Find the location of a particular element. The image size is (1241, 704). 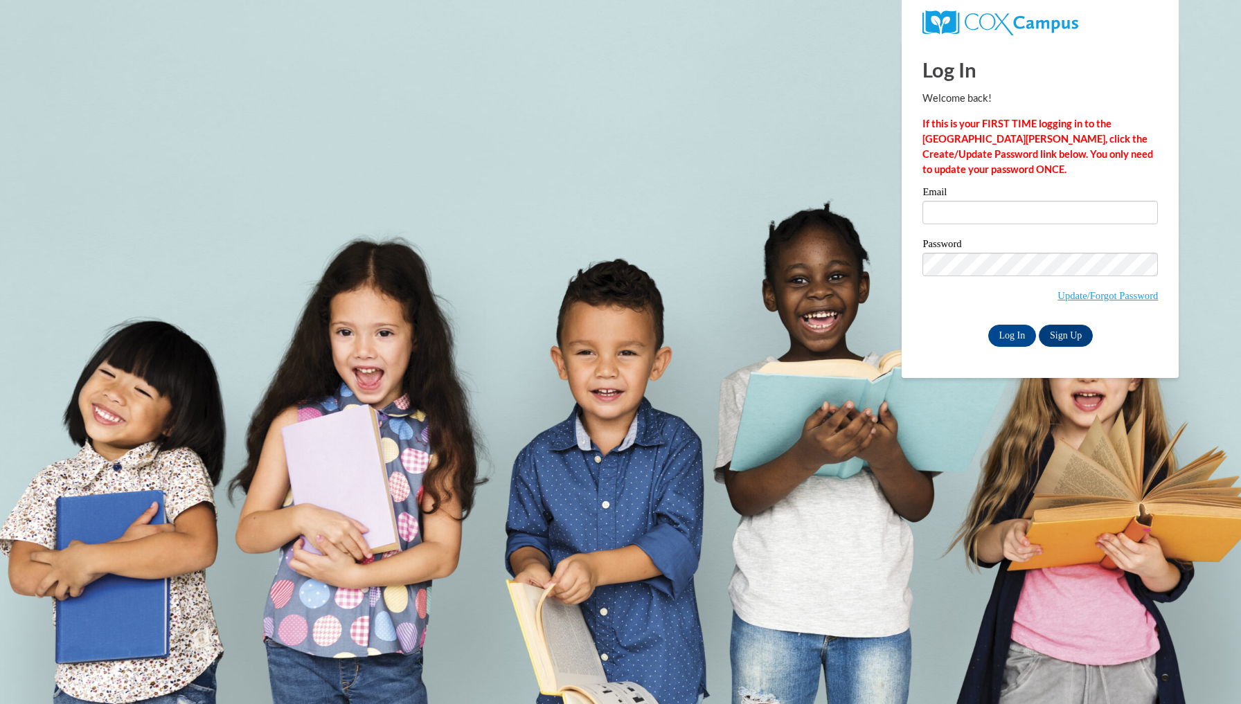

img: COX Campus is located at coordinates (1000, 23).